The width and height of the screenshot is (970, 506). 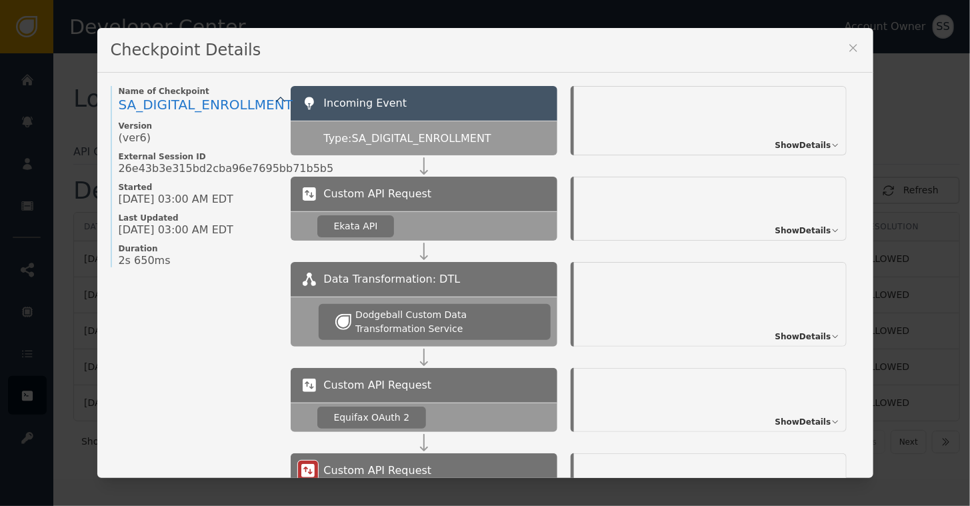 I want to click on div: Checkpoint Details, so click(x=485, y=50).